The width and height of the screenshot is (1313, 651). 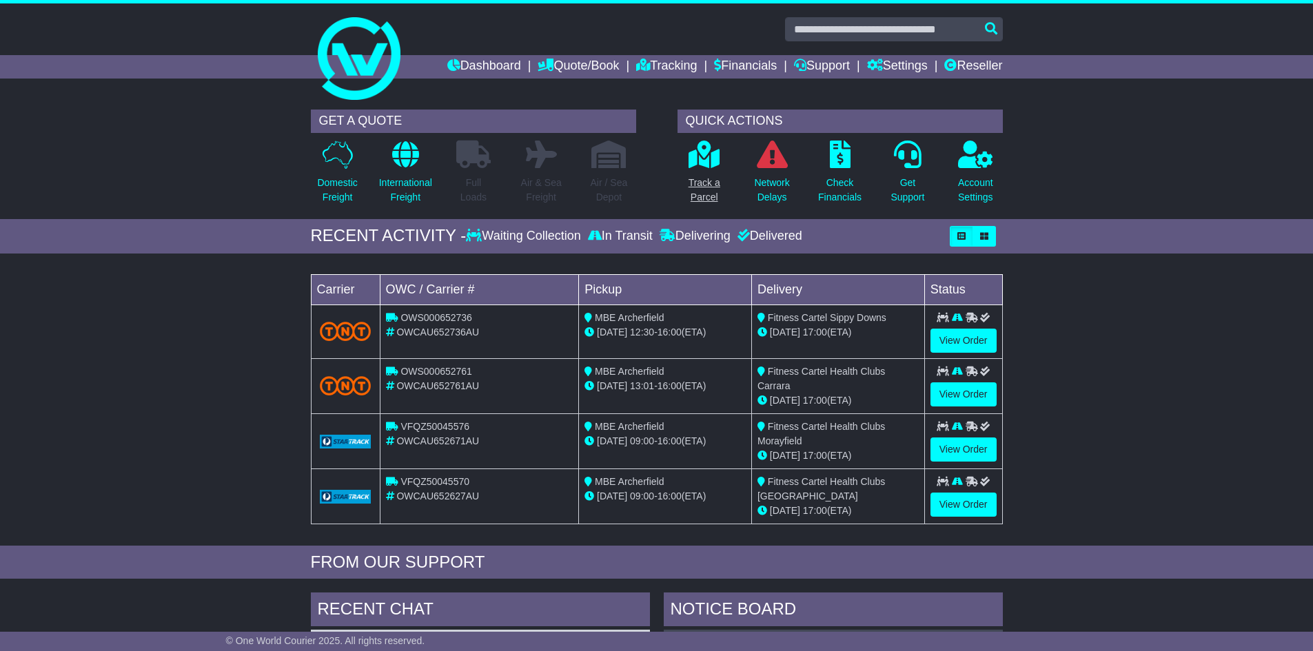 I want to click on a: NetworkDelays, so click(x=771, y=176).